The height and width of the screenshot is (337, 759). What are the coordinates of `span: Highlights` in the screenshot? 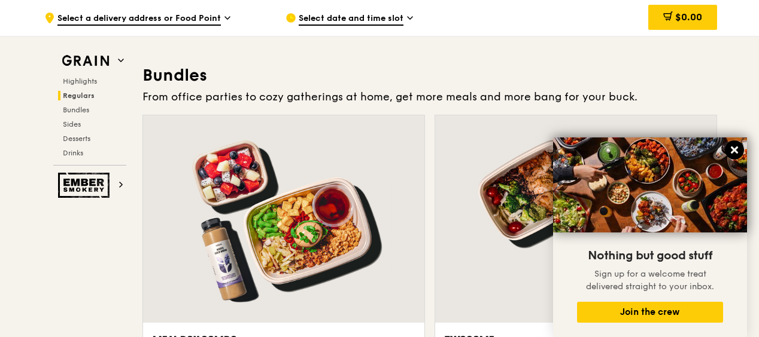 It's located at (80, 81).